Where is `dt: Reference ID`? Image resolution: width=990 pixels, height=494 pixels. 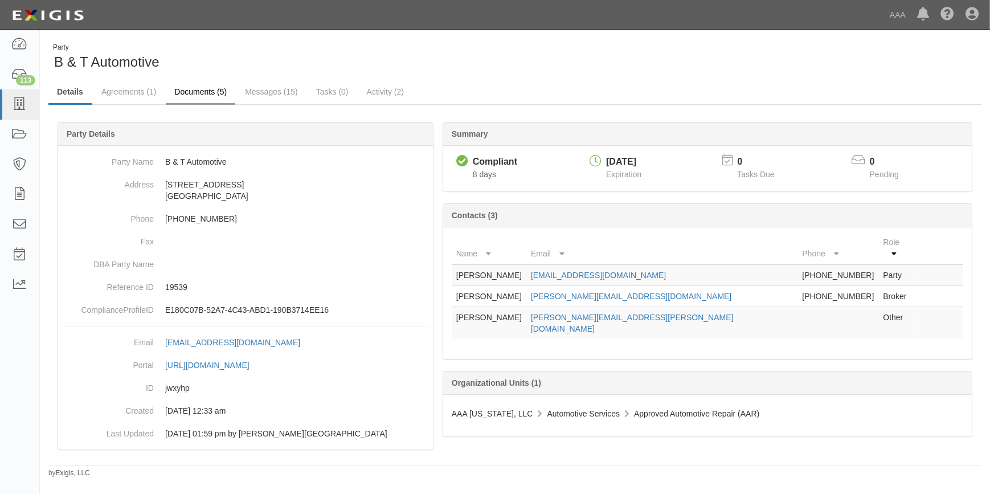
dt: Reference ID is located at coordinates (108, 284).